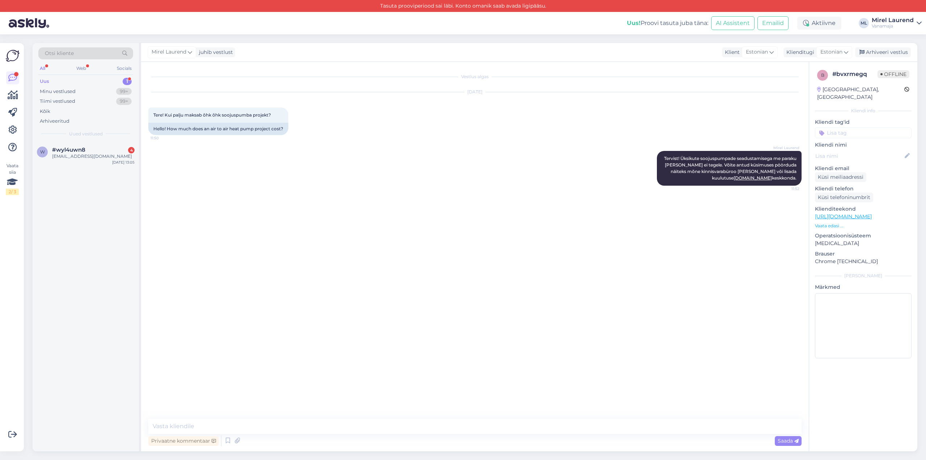 This screenshot has width=926, height=460. What do you see at coordinates (13, 56) in the screenshot?
I see `img: Askly Logo` at bounding box center [13, 56].